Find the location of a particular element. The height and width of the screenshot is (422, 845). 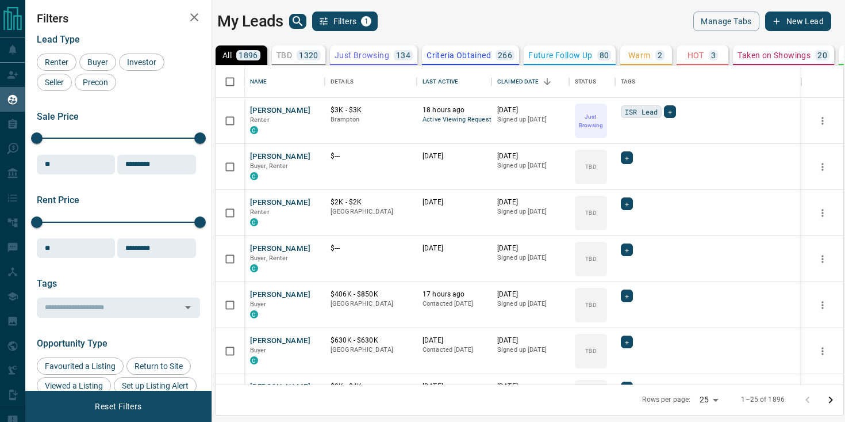

span: Buyer is located at coordinates (258, 350).